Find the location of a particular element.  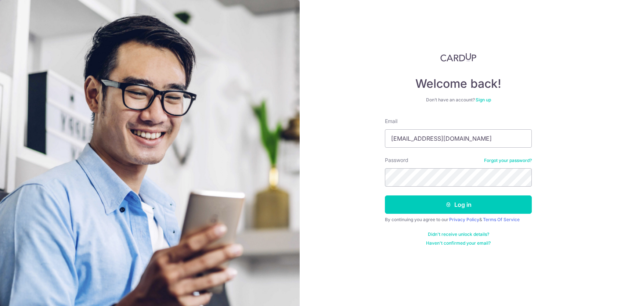

button: Log in is located at coordinates (459, 205).